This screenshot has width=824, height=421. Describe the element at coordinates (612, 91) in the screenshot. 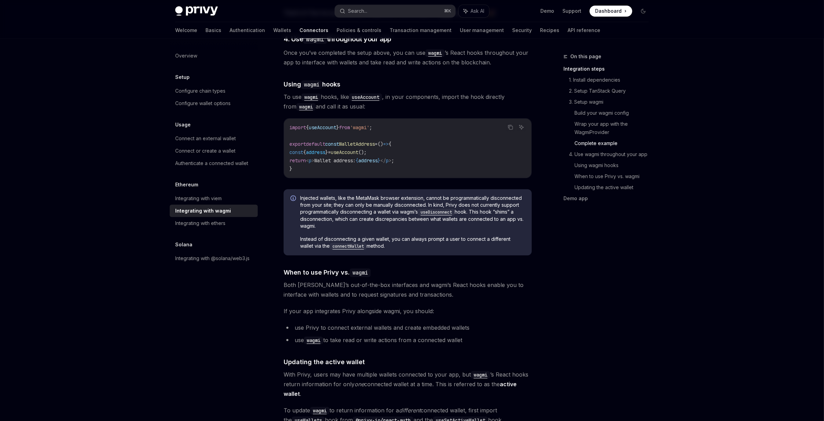

I see `a: 2. Setup TanStack Query` at that location.